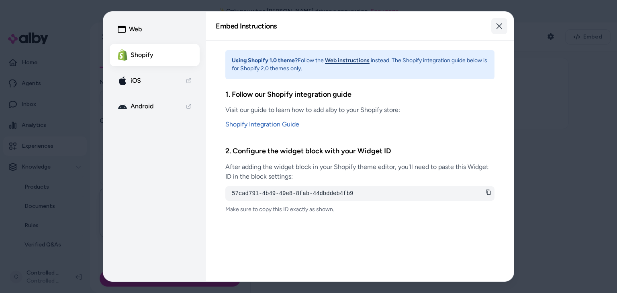  Describe the element at coordinates (347, 61) in the screenshot. I see `button: Web instructions` at that location.